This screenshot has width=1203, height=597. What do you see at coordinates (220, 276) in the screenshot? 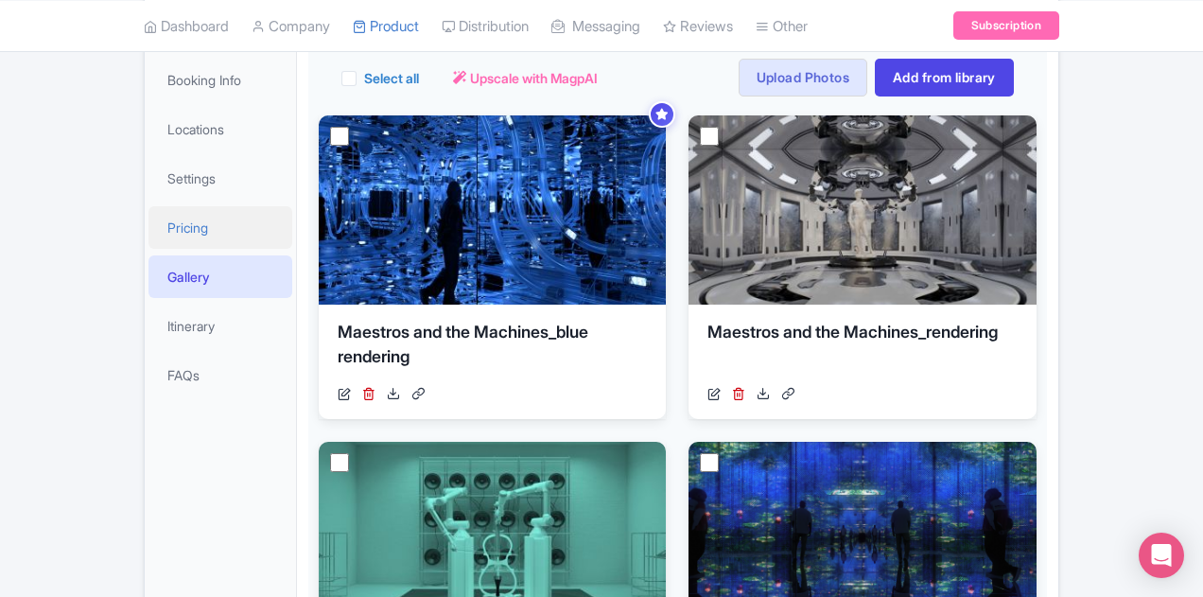
I see `a: Gallery` at bounding box center [220, 276].